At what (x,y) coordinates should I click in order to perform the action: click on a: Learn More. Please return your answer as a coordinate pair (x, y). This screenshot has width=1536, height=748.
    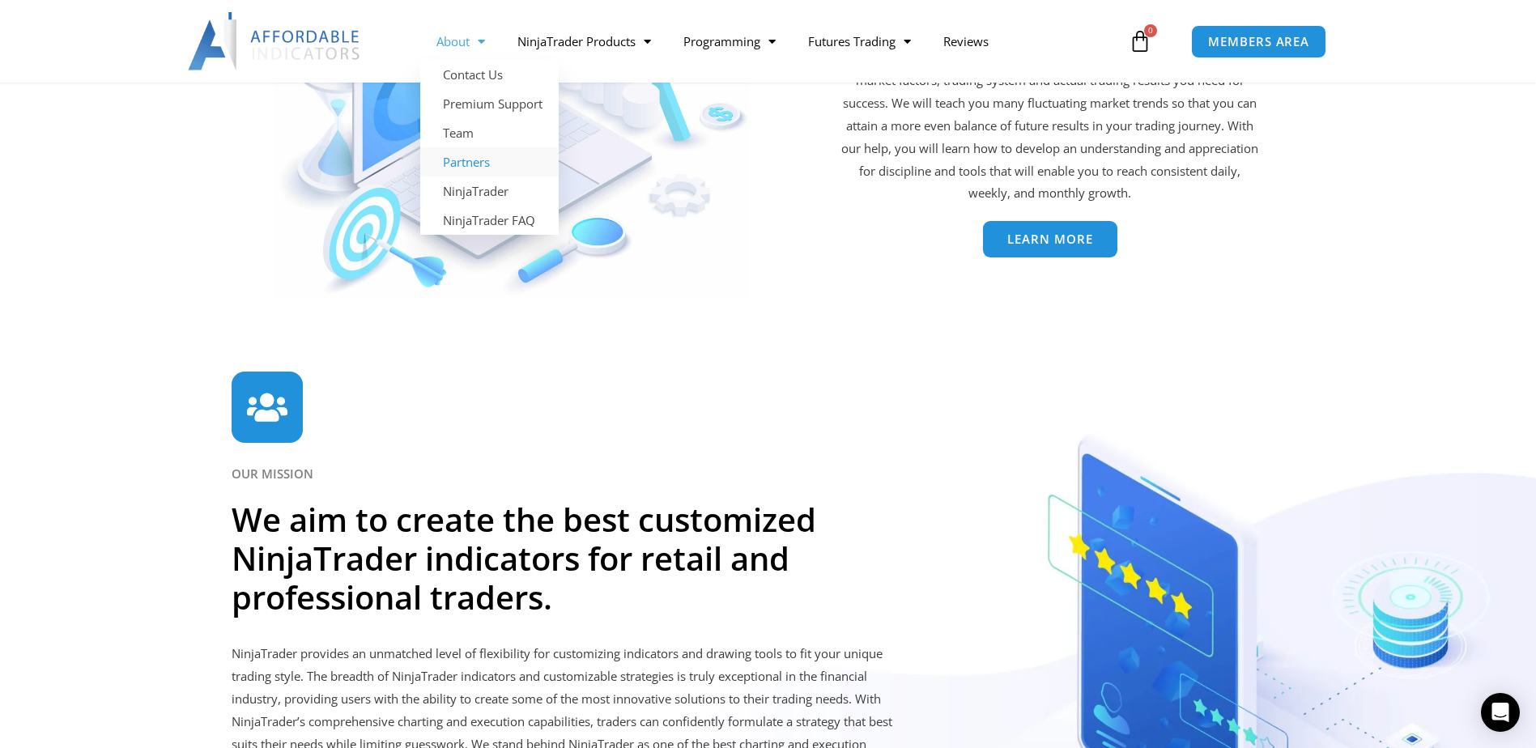
    Looking at the image, I should click on (1050, 239).